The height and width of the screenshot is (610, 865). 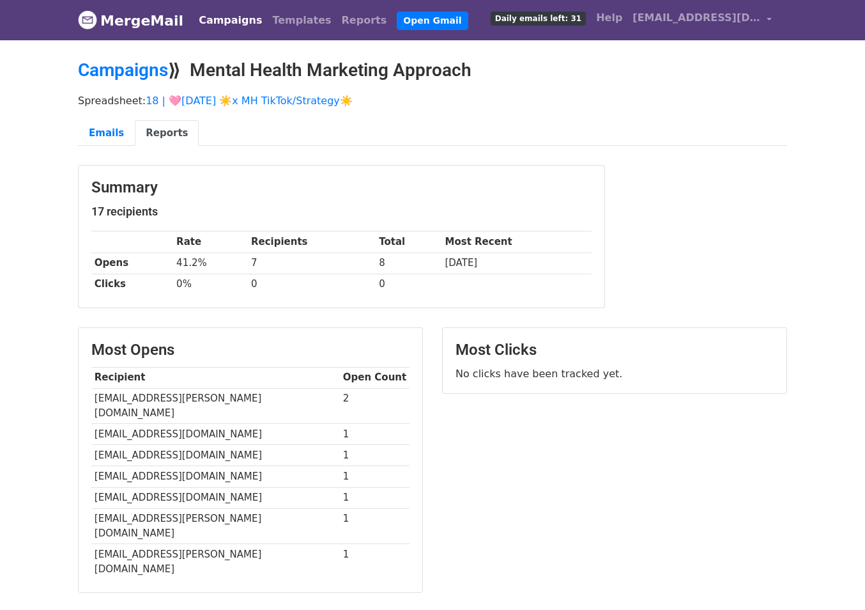 What do you see at coordinates (210, 284) in the screenshot?
I see `td: 0%` at bounding box center [210, 284].